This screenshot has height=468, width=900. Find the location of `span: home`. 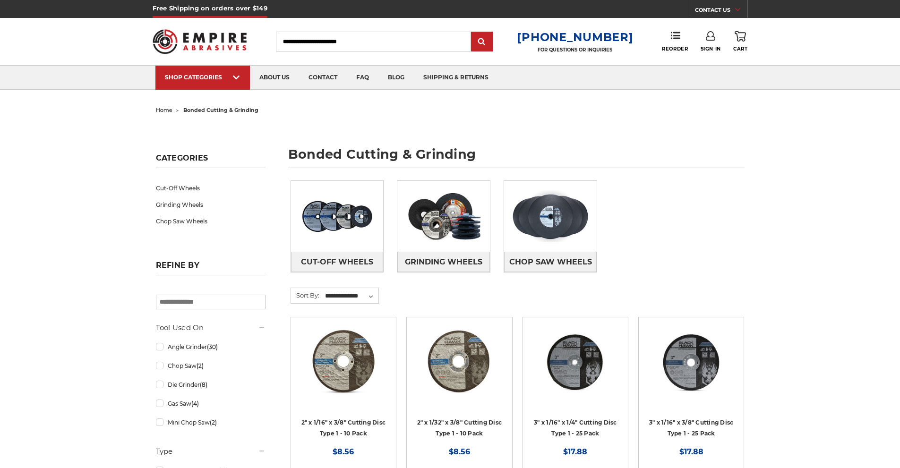

span: home is located at coordinates (164, 110).